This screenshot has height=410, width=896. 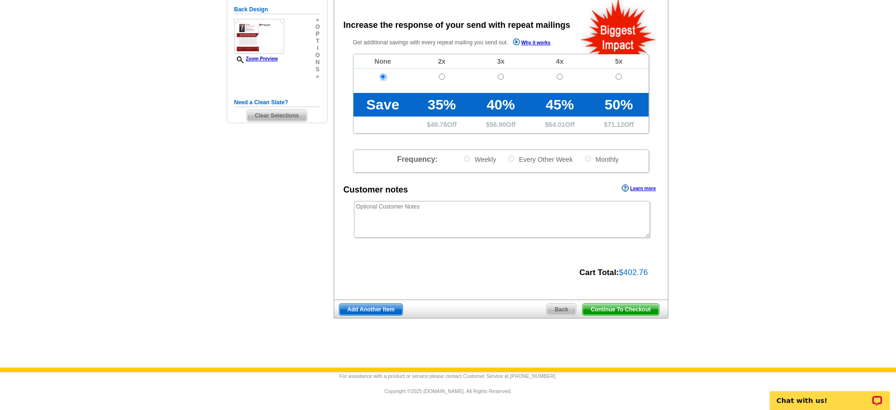 What do you see at coordinates (376, 189) in the screenshot?
I see `div: Customer notes` at bounding box center [376, 189].